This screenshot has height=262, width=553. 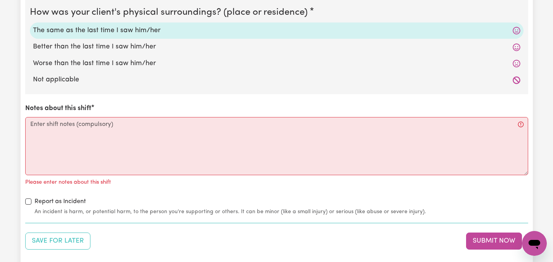 What do you see at coordinates (58, 241) in the screenshot?
I see `button: Save your job report` at bounding box center [58, 241].